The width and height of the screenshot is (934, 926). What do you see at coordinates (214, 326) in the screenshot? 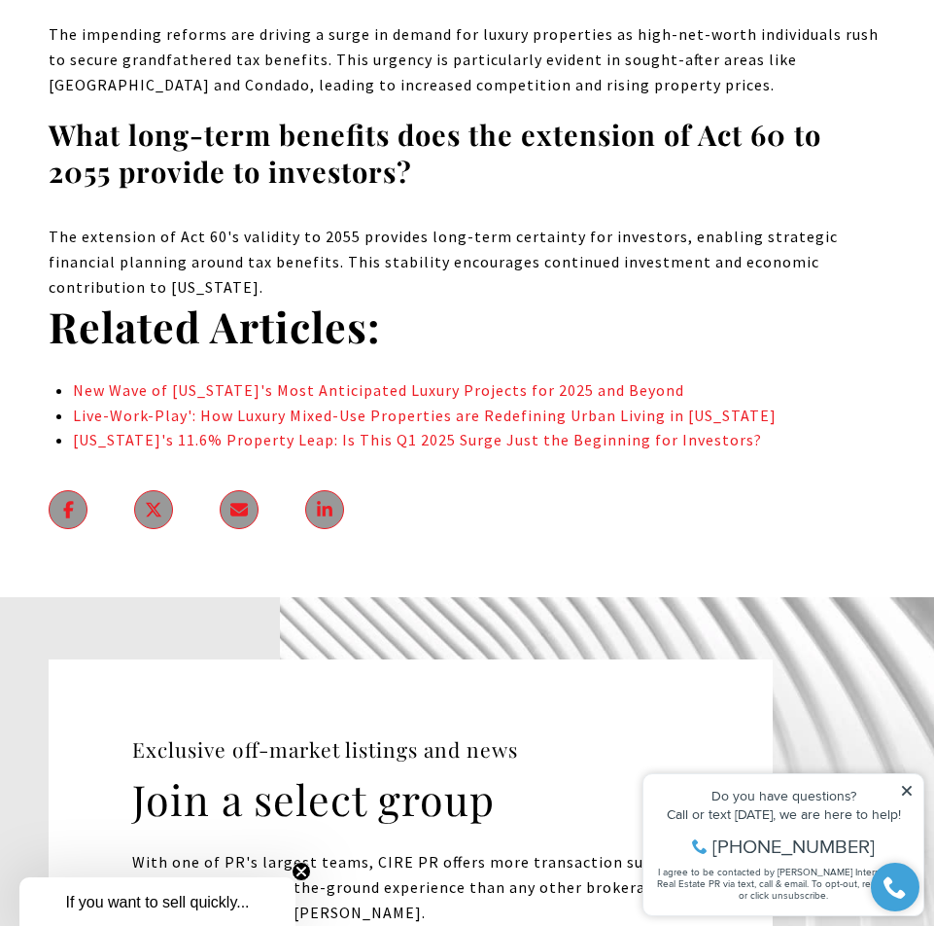
I see `strong: Related Articles:` at bounding box center [214, 326].